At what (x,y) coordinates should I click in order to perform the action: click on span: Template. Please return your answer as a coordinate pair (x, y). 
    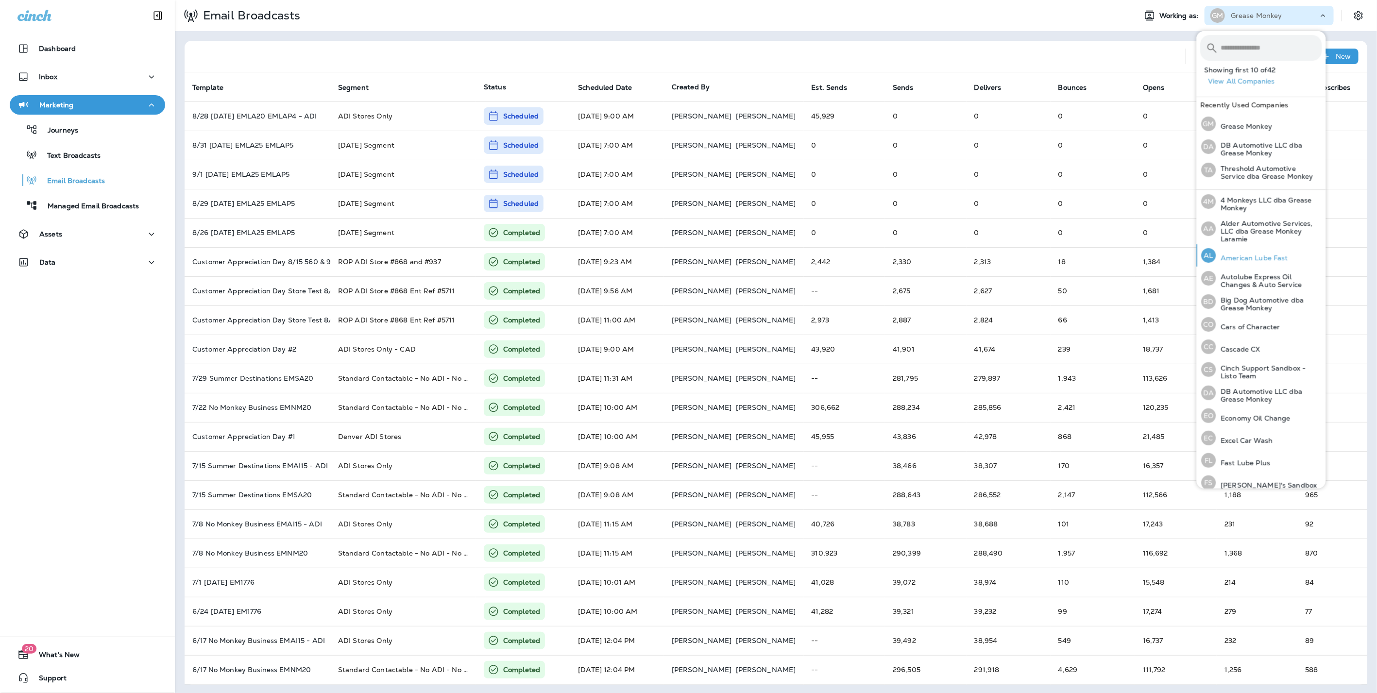
    Looking at the image, I should click on (208, 87).